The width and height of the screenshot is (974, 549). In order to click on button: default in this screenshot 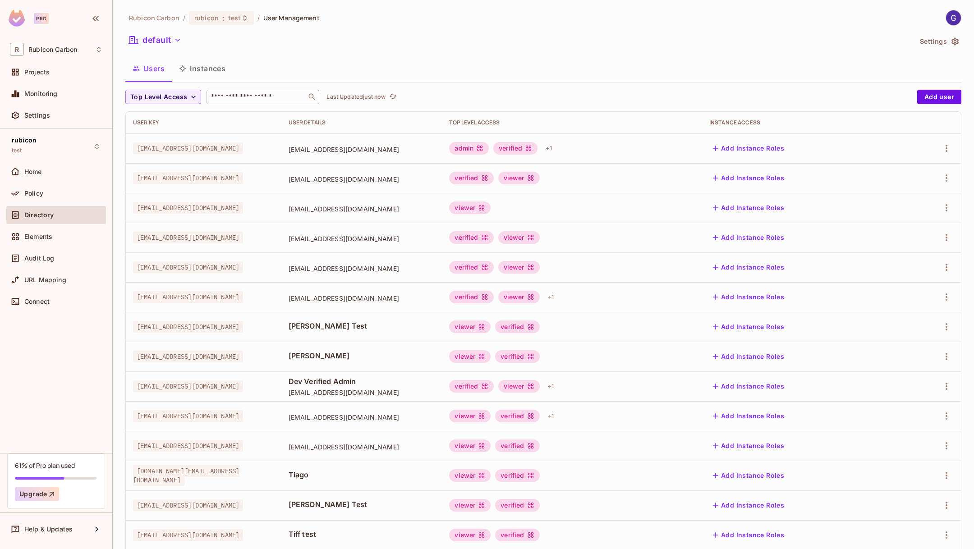, I will do `click(155, 40)`.